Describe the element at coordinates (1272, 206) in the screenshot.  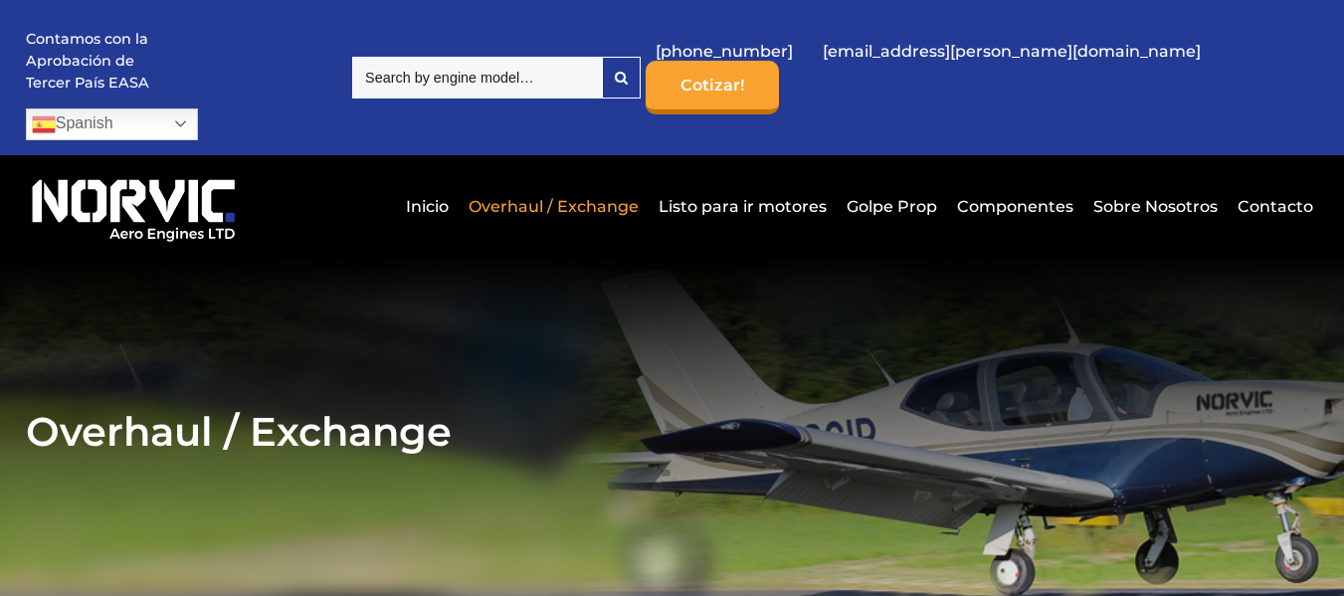
I see `a: Contacto` at that location.